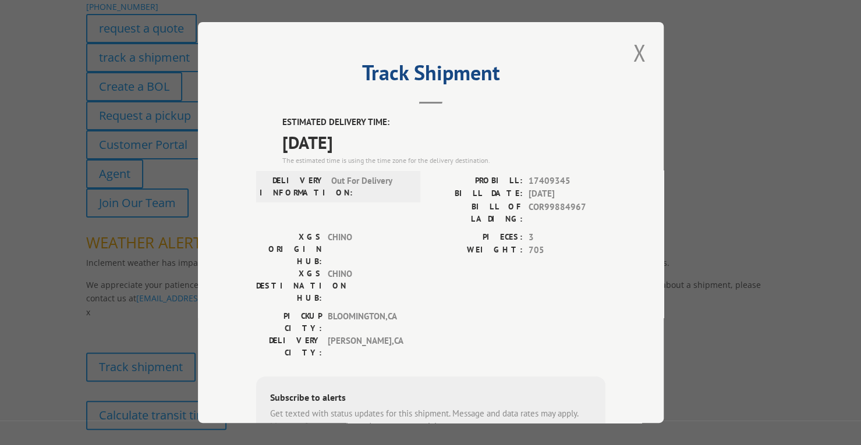  Describe the element at coordinates (444, 161) in the screenshot. I see `div: The estimated time is using the time zone for the delivery destination.` at that location.